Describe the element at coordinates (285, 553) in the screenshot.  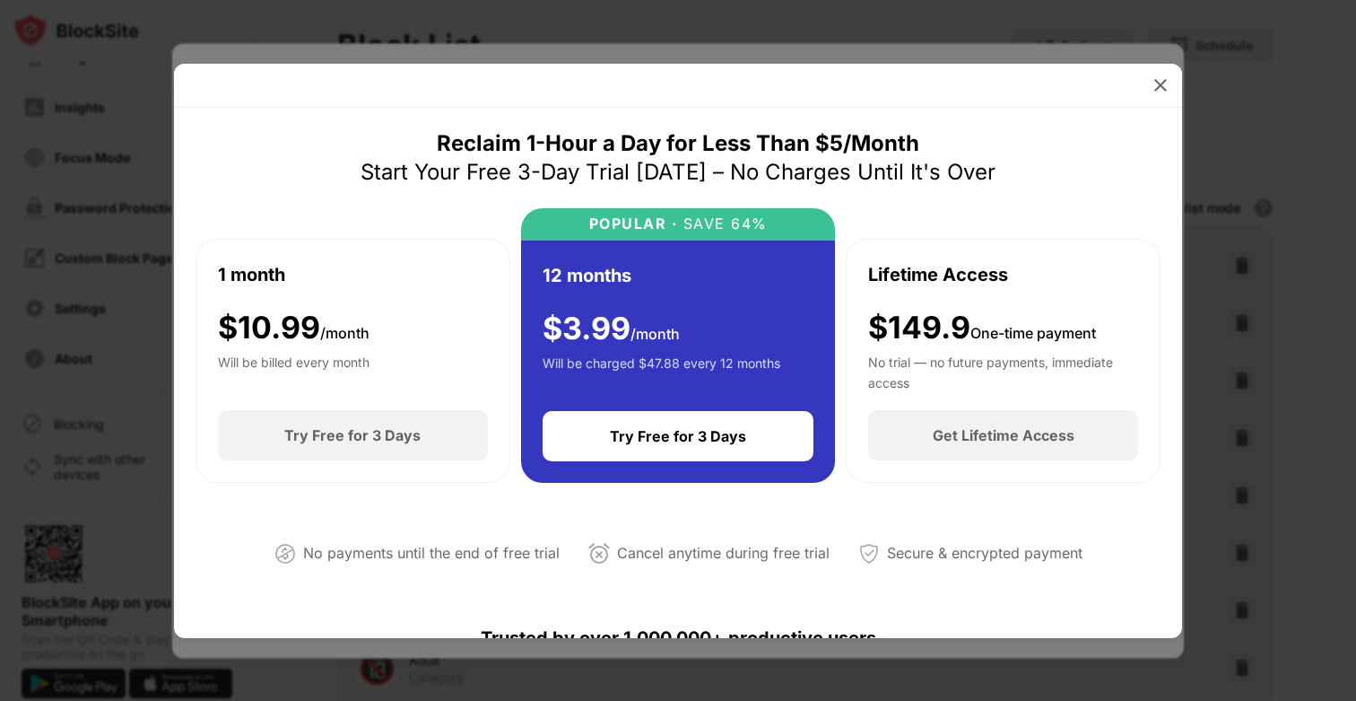
I see `img: not-paying` at that location.